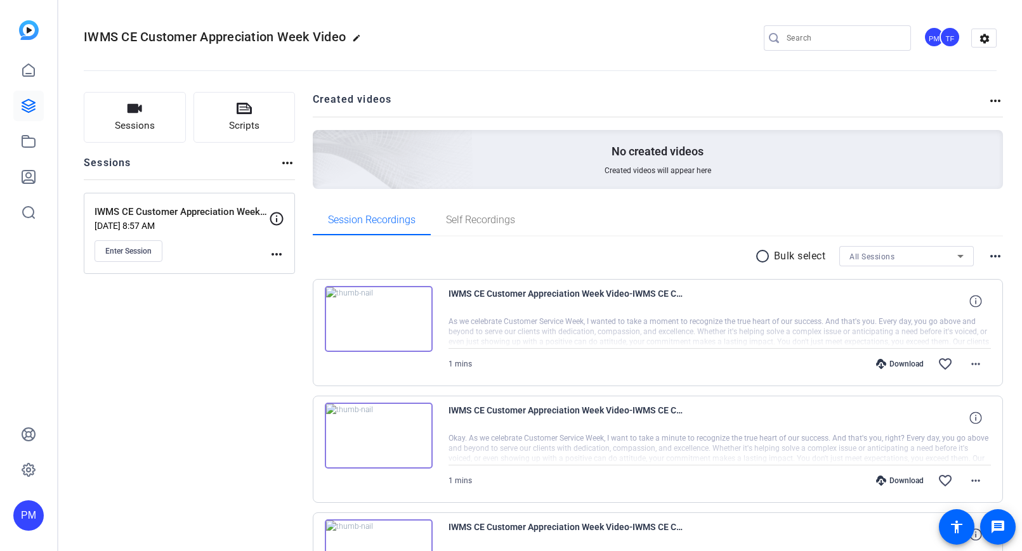 The image size is (1022, 551). What do you see at coordinates (800, 256) in the screenshot?
I see `p: Bulk select` at bounding box center [800, 256].